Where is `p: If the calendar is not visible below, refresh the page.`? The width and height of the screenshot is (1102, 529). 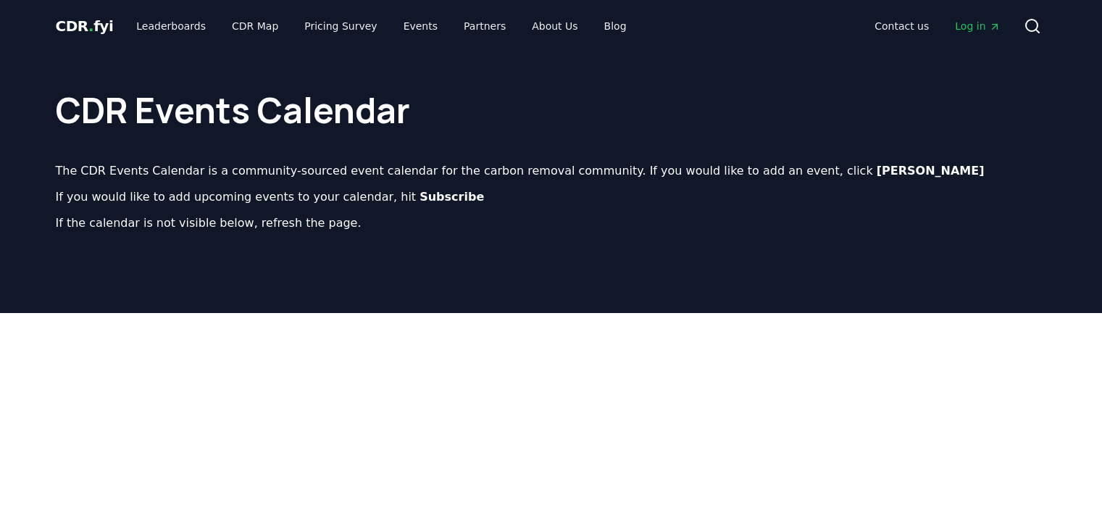
p: If the calendar is not visible below, refresh the page. is located at coordinates (551, 223).